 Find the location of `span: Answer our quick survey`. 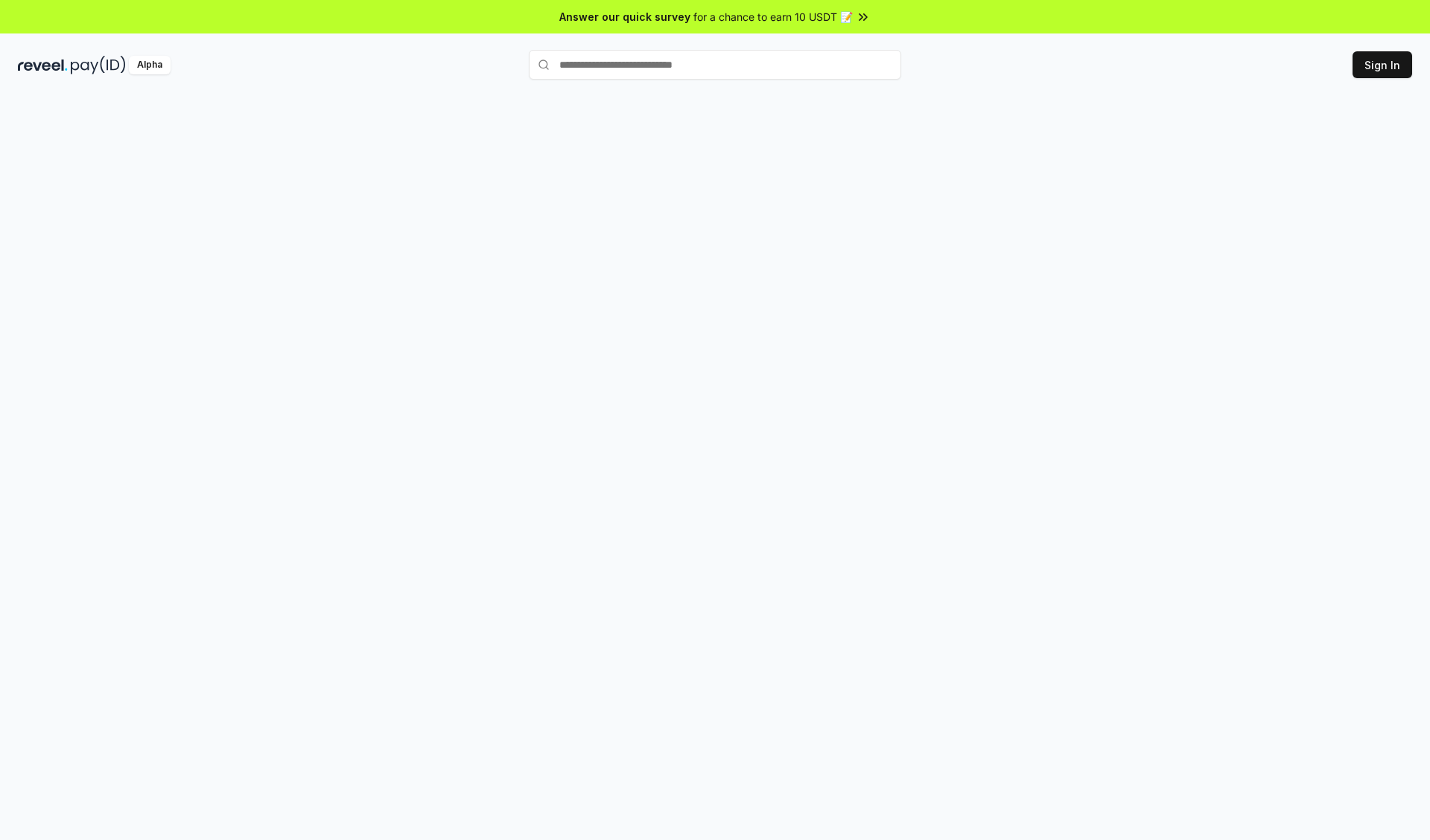

span: Answer our quick survey is located at coordinates (624, 17).